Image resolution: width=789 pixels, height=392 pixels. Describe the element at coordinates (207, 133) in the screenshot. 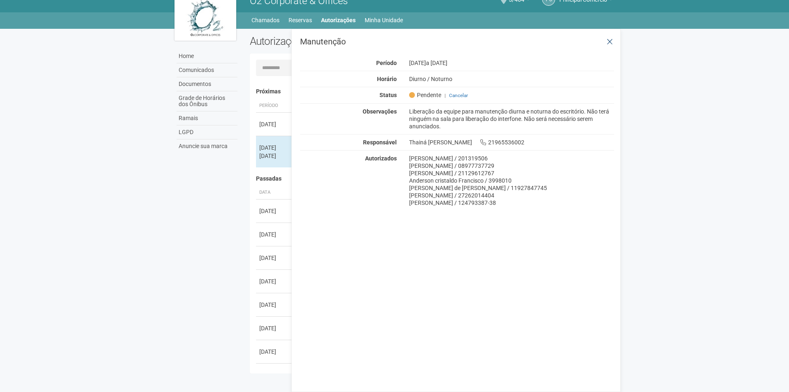

I see `a: LGPD` at that location.